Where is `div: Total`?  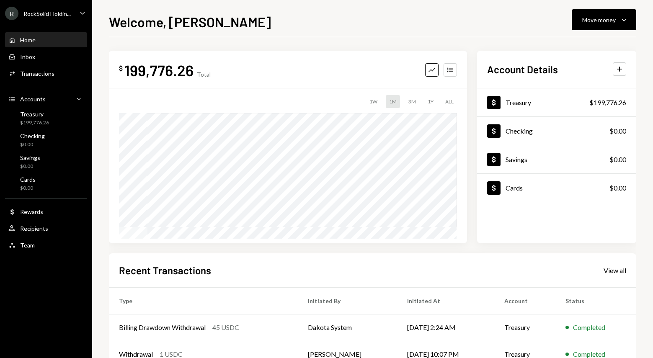 div: Total is located at coordinates (204, 74).